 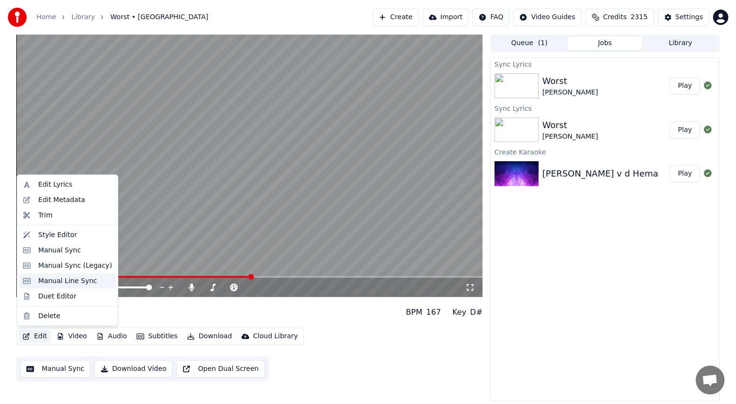 What do you see at coordinates (275, 336) in the screenshot?
I see `div: Cloud Library` at bounding box center [275, 336].